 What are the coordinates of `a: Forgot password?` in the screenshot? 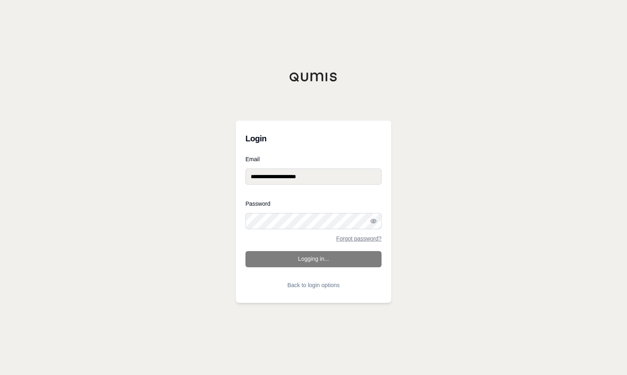 It's located at (359, 239).